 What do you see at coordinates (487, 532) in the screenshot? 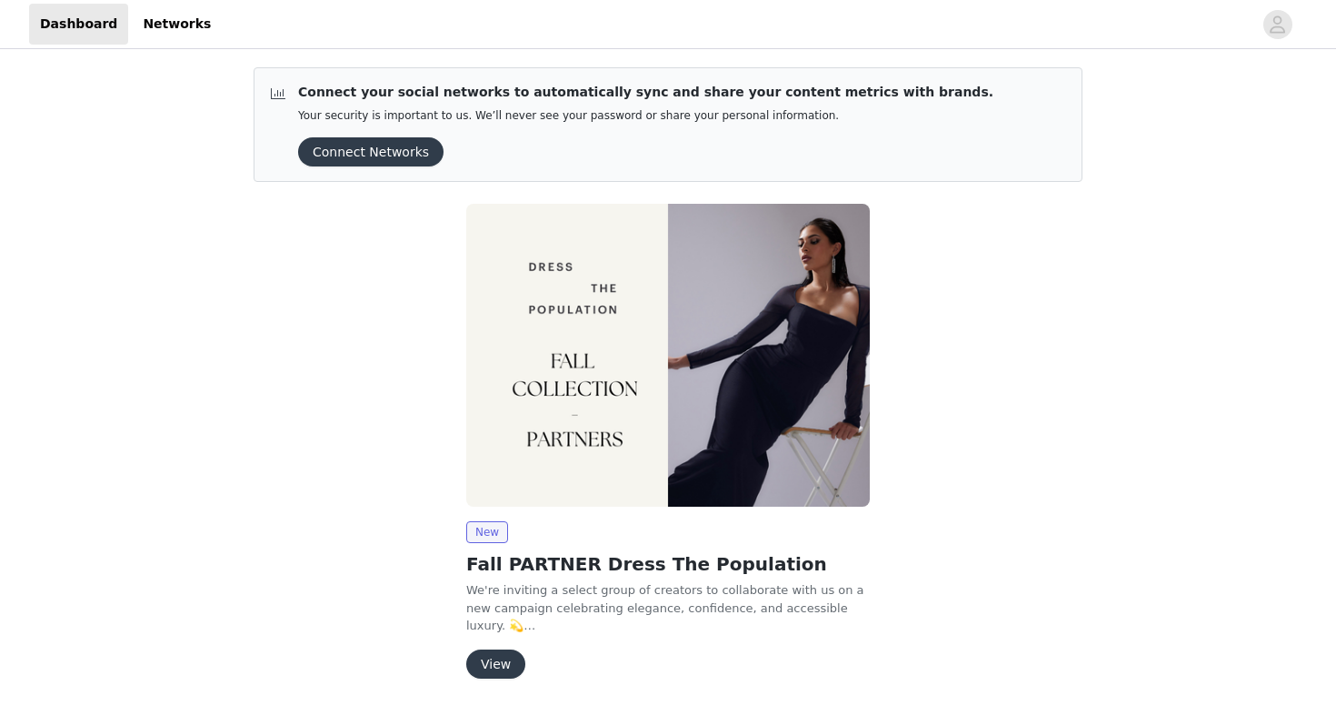
I see `span: New` at bounding box center [487, 532].